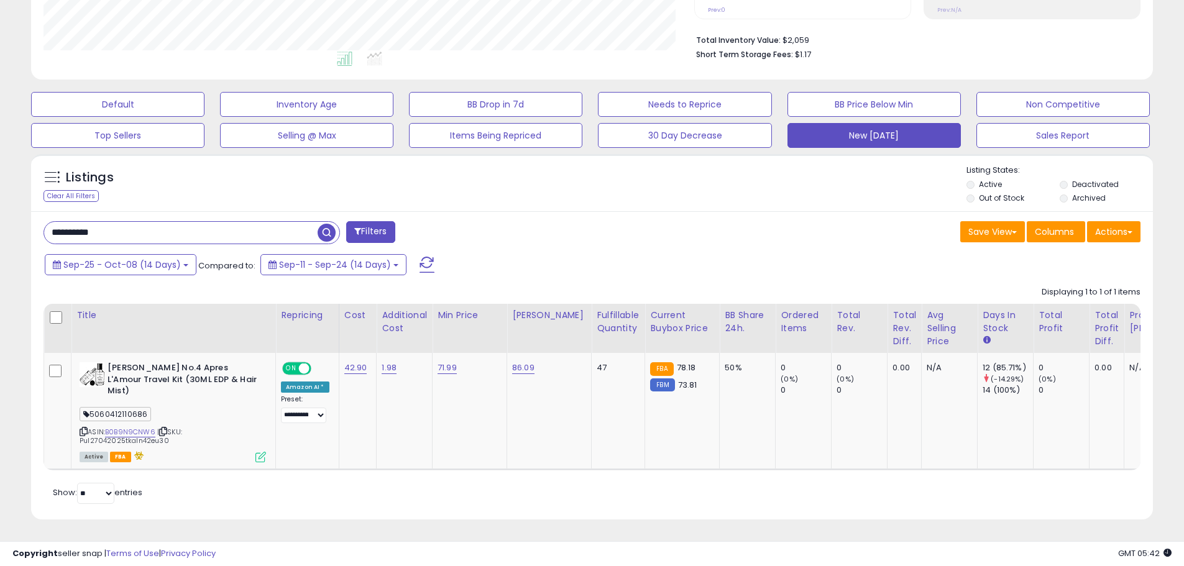 This screenshot has width=1184, height=566. I want to click on p: Listing States:, so click(1060, 170).